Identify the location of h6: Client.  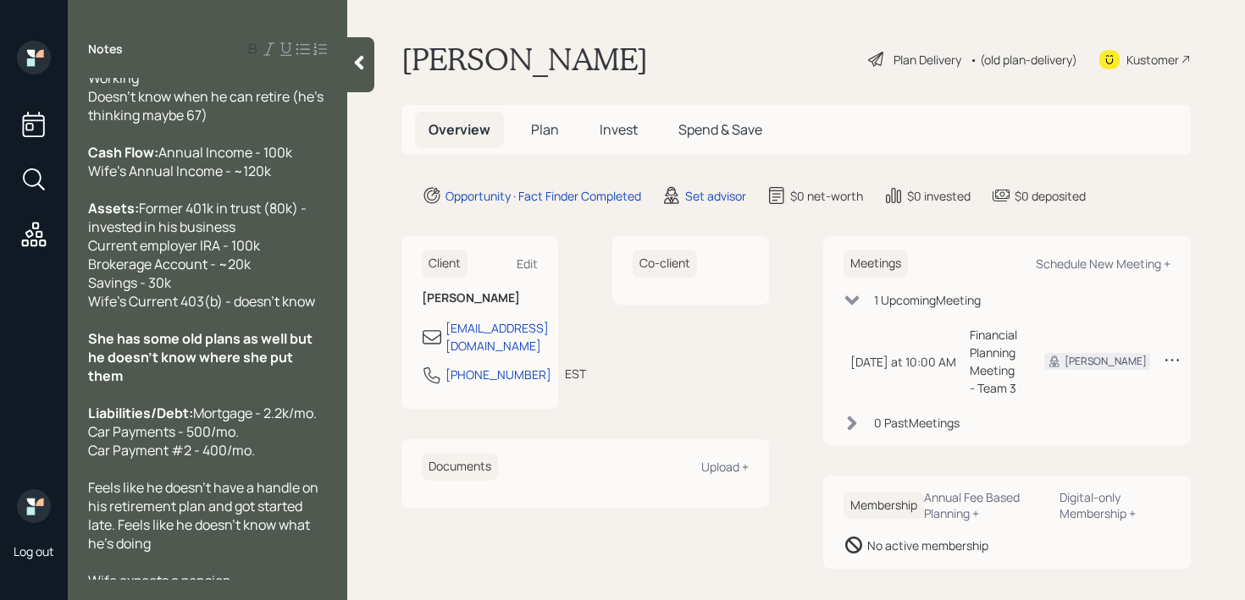
(445, 263).